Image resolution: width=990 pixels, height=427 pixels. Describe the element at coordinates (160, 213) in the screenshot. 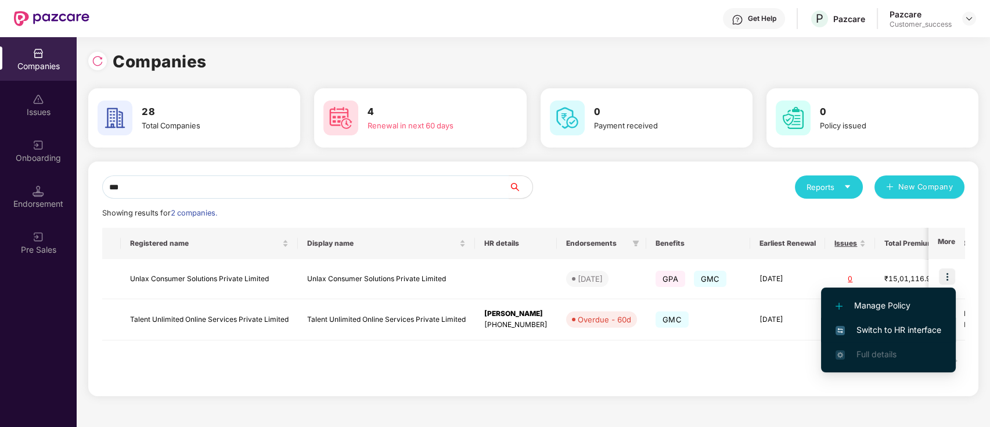

I see `span: Showing results for` at that location.